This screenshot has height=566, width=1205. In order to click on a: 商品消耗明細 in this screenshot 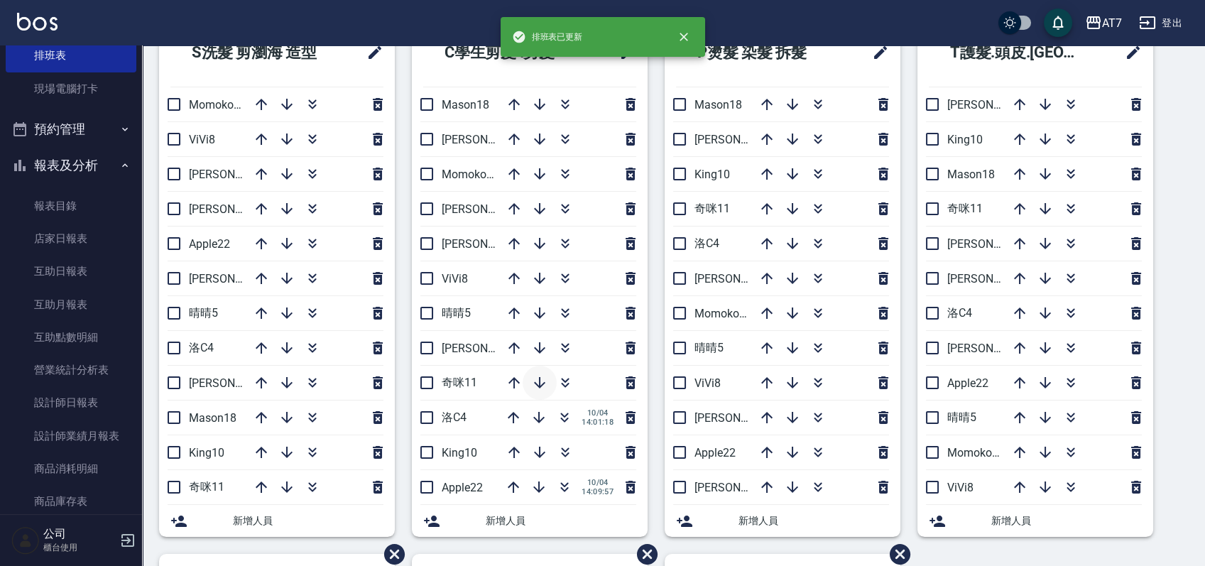, I will do `click(71, 469)`.